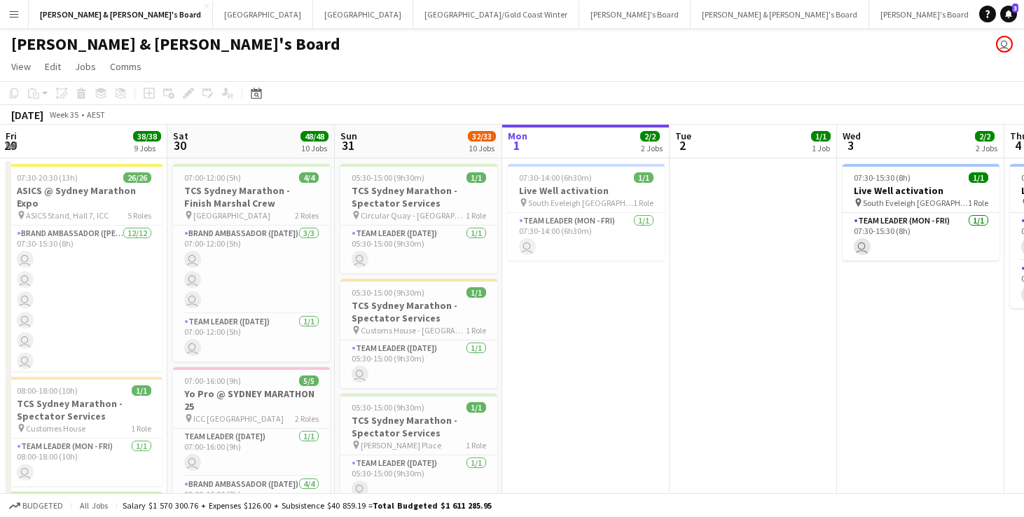 The image size is (1024, 517). Describe the element at coordinates (47, 177) in the screenshot. I see `span: 07:30-20:30 (13h)` at that location.